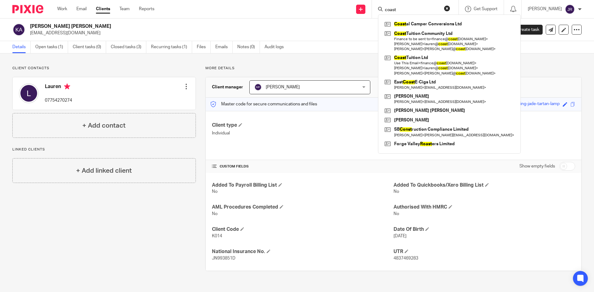  What do you see at coordinates (537, 167) in the screenshot?
I see `label: Show empty fields` at bounding box center [537, 167].